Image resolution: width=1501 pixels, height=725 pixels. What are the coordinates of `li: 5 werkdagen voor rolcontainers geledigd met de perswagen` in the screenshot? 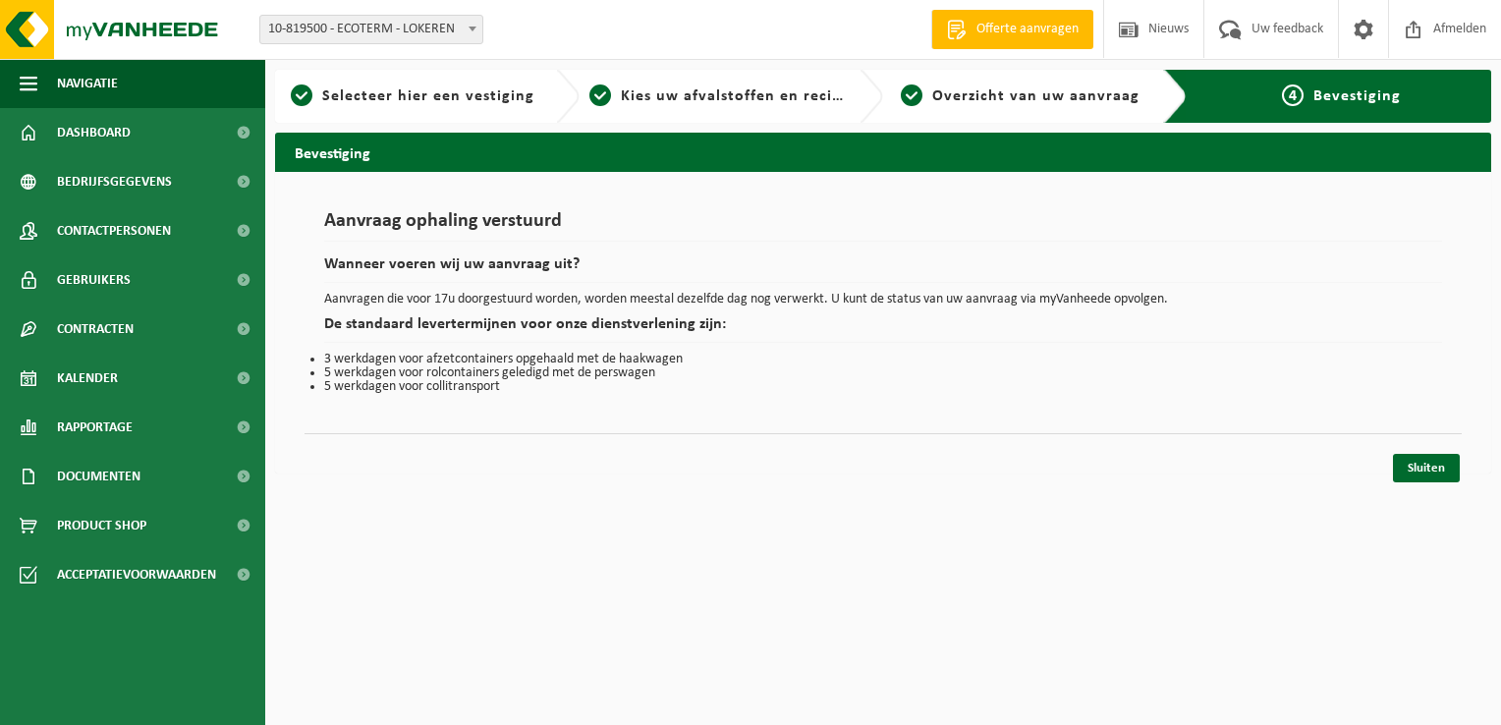 It's located at (883, 373).